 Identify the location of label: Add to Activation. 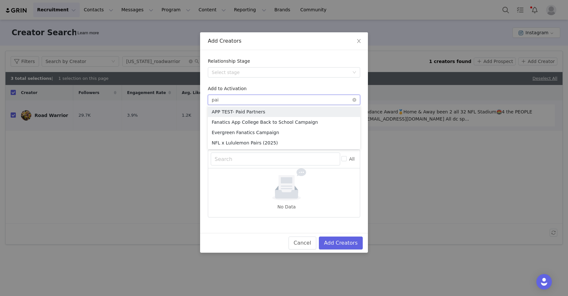
(227, 88).